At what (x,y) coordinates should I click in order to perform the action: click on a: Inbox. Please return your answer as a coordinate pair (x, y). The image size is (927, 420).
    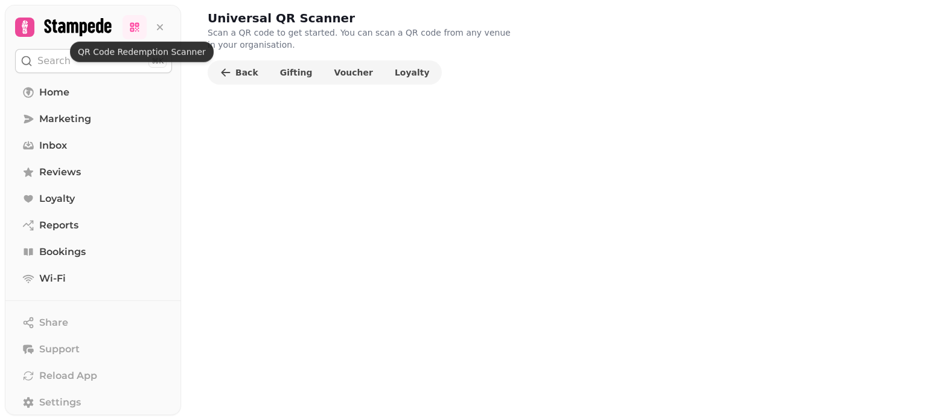
    Looking at the image, I should click on (94, 145).